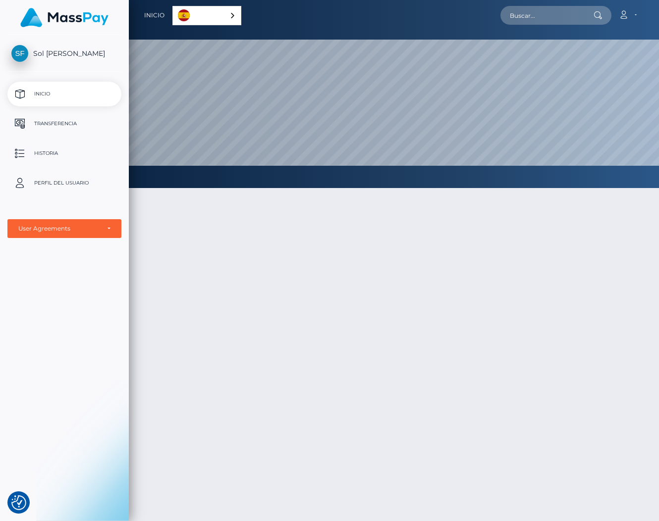 The width and height of the screenshot is (659, 521). What do you see at coordinates (547, 15) in the screenshot?
I see `input: Buscar...` at bounding box center [547, 15].